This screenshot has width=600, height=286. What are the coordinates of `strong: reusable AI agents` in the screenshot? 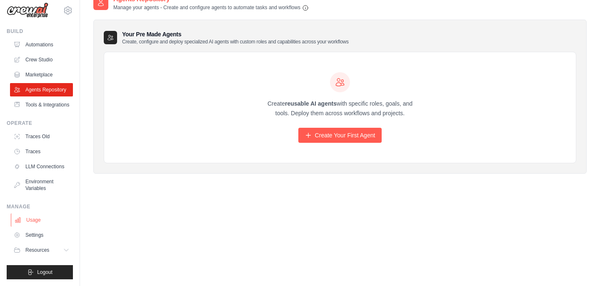 It's located at (311, 103).